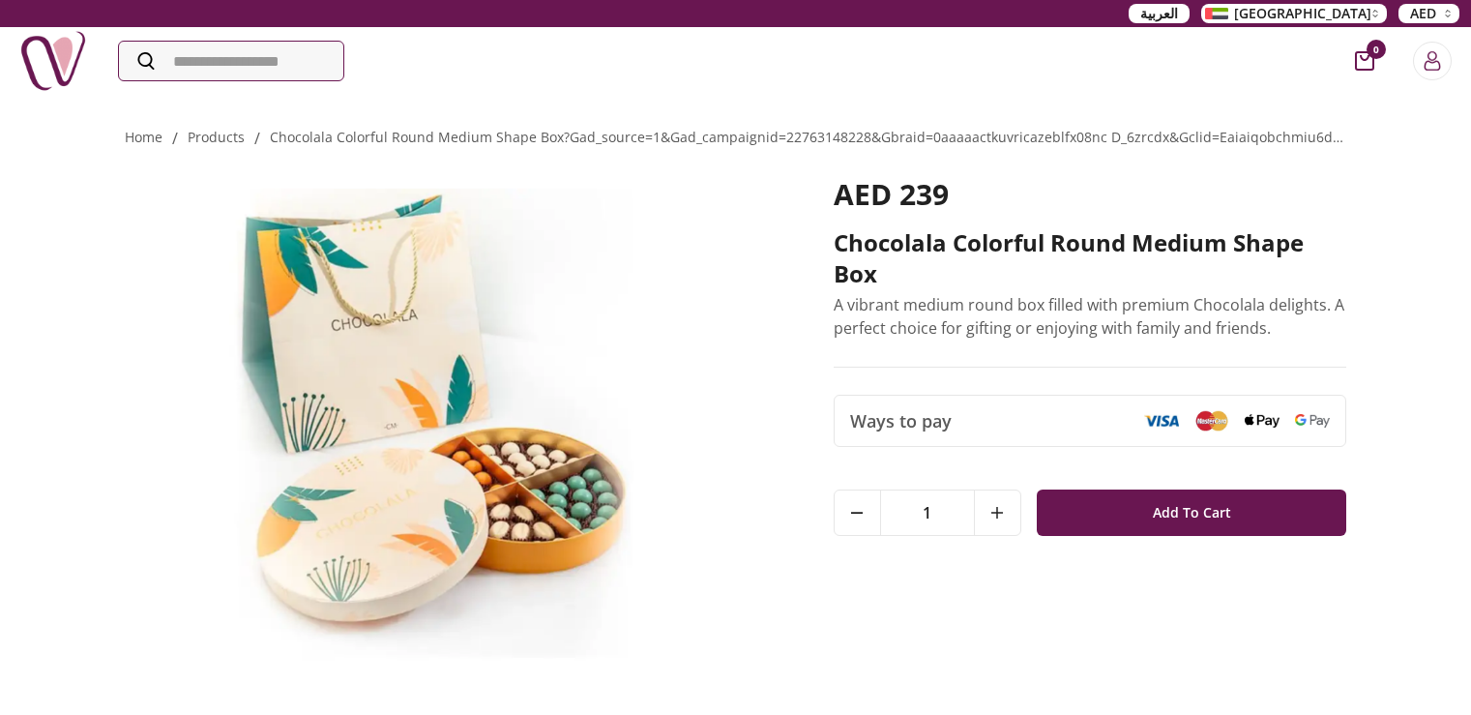 This screenshot has height=715, width=1471. Describe the element at coordinates (216, 136) in the screenshot. I see `a: products` at that location.